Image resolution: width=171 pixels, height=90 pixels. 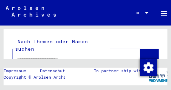 I want to click on a: Datenschutzerklärung, so click(x=66, y=71).